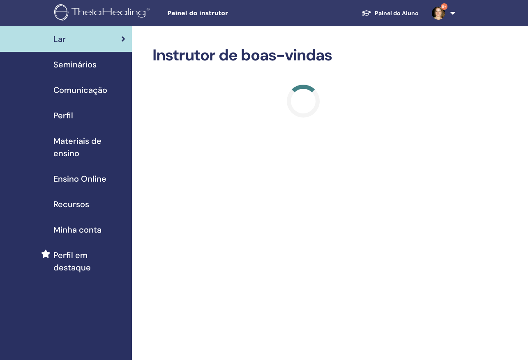  I want to click on span: Seminários, so click(75, 65).